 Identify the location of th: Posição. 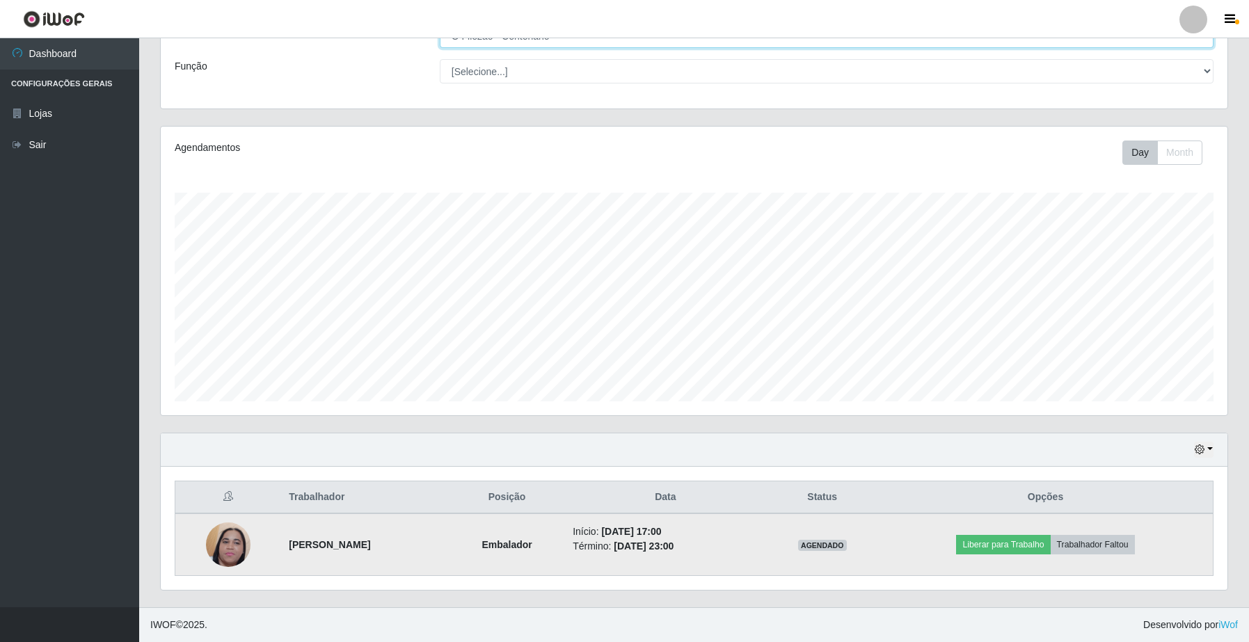
(507, 498).